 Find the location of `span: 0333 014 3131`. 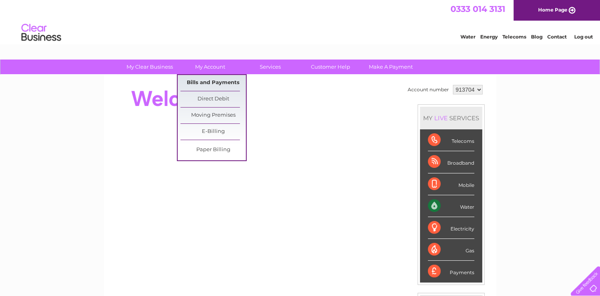

span: 0333 014 3131 is located at coordinates (478, 9).